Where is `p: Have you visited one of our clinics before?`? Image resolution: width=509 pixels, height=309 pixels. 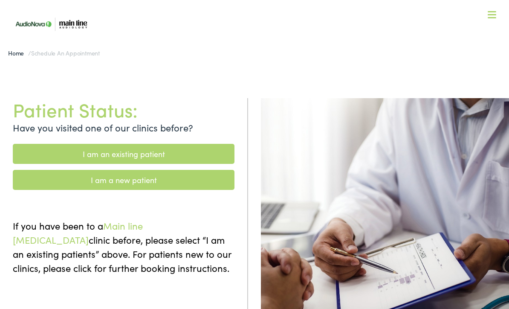
p: Have you visited one of our clinics before? is located at coordinates (124, 127).